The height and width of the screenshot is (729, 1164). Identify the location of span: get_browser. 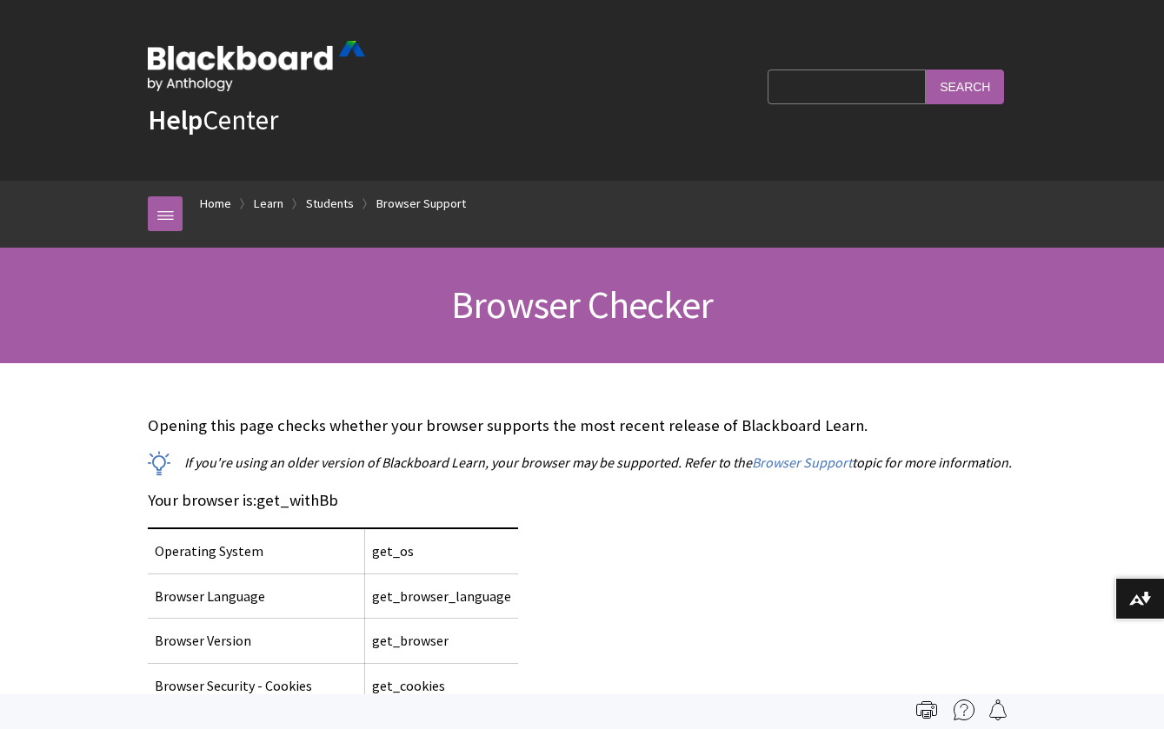
(410, 641).